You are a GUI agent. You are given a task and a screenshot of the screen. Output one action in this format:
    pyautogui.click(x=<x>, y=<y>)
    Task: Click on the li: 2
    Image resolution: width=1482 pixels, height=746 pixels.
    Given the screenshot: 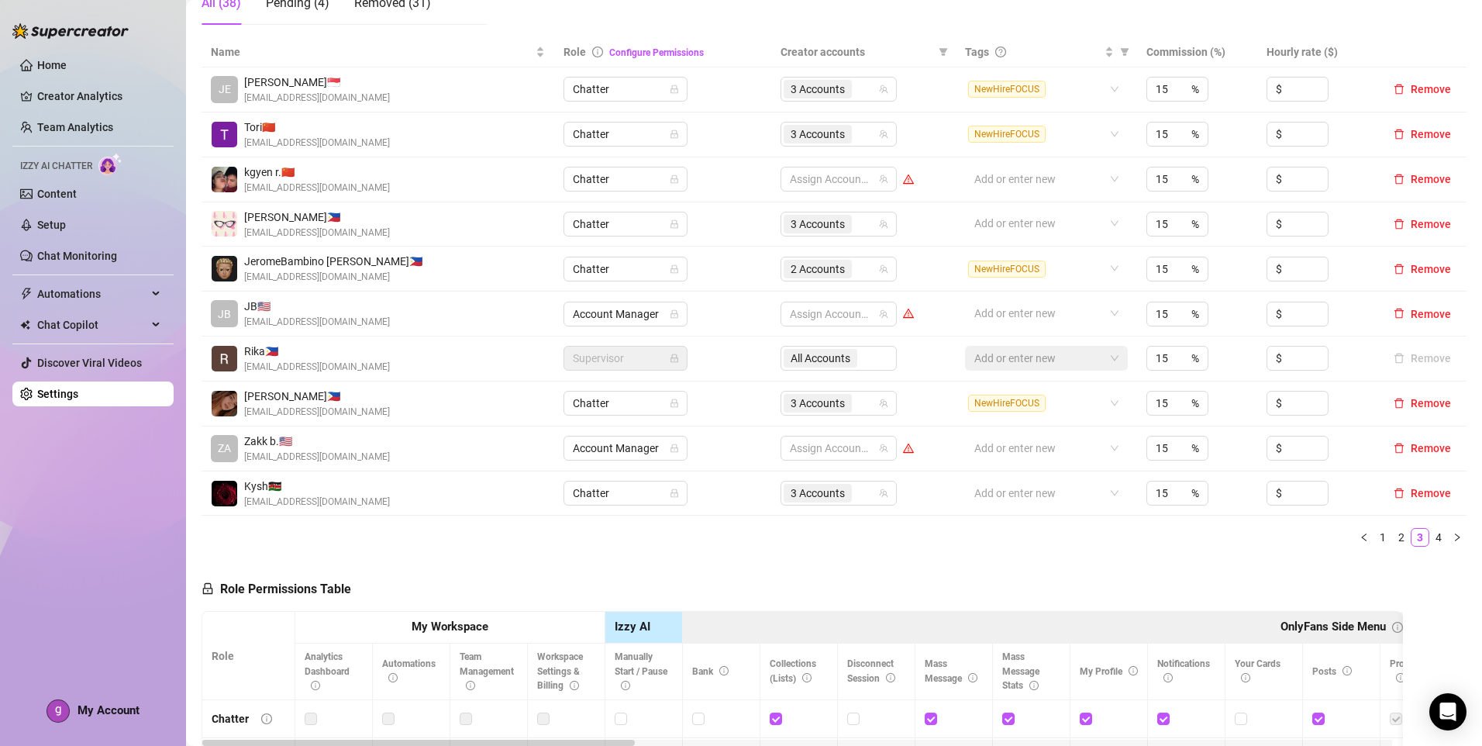 What is the action you would take?
    pyautogui.click(x=1402, y=537)
    